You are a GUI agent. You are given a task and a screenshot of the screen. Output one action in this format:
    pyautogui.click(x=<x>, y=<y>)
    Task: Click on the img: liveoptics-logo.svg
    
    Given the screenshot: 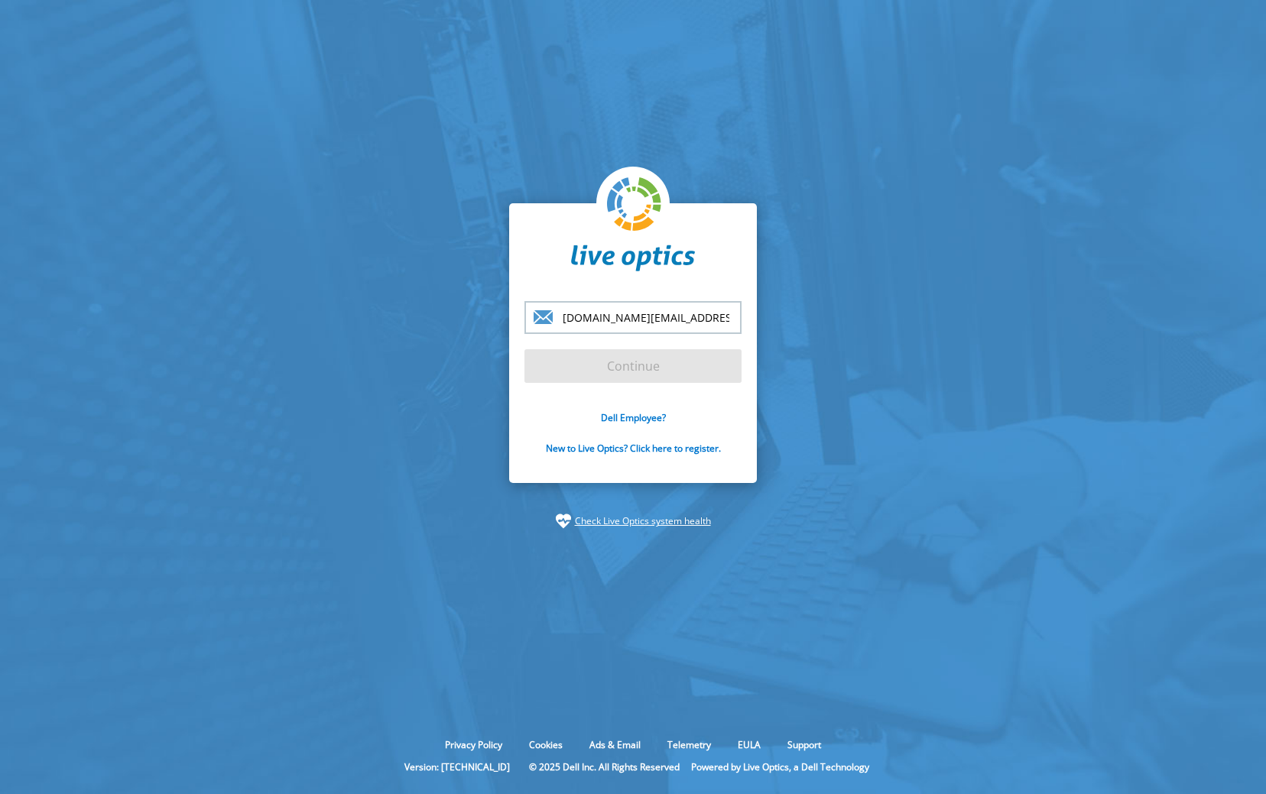 What is the action you would take?
    pyautogui.click(x=635, y=205)
    